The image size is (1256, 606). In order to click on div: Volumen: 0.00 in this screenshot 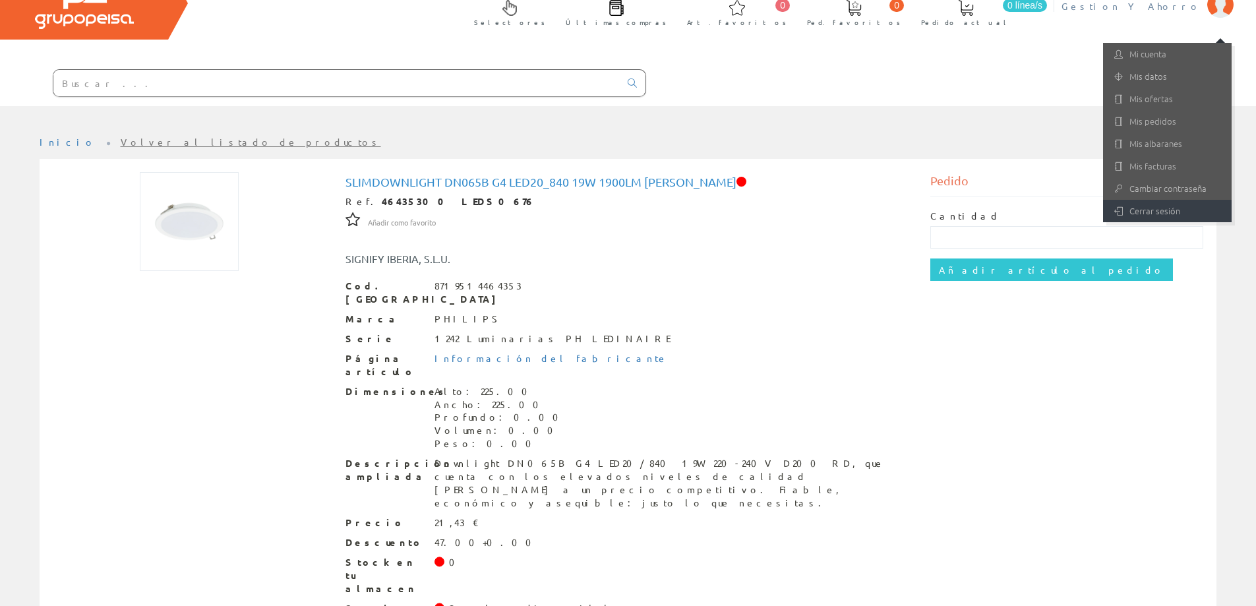, I will do `click(501, 431)`.